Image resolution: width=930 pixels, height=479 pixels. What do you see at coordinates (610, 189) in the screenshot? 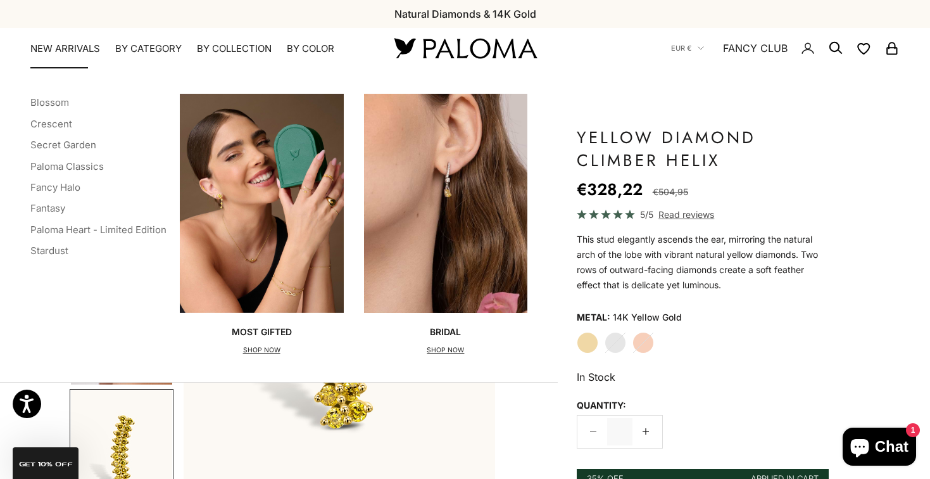
I see `sale-price: €328,22` at bounding box center [610, 189].